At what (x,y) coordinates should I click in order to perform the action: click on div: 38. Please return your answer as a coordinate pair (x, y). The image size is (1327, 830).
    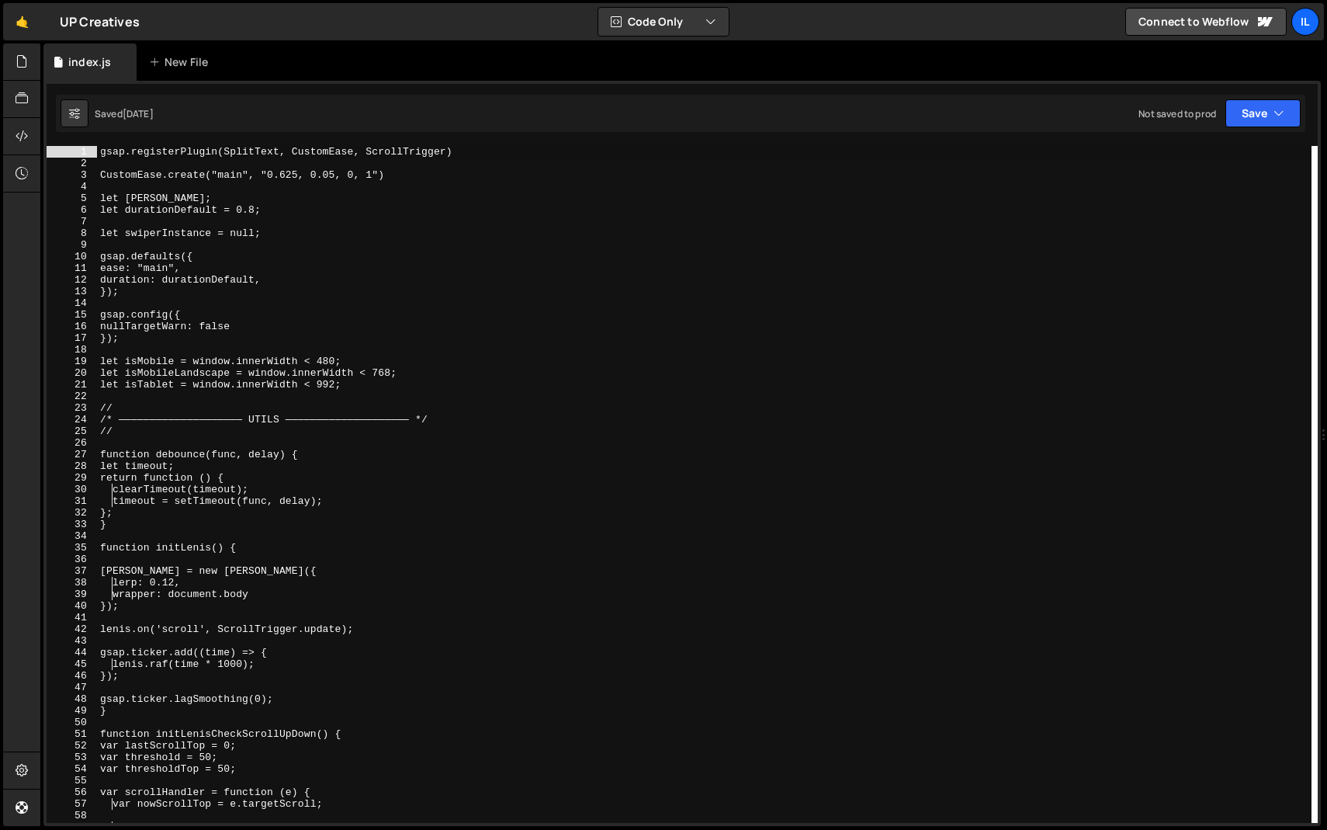
    Looking at the image, I should click on (71, 582).